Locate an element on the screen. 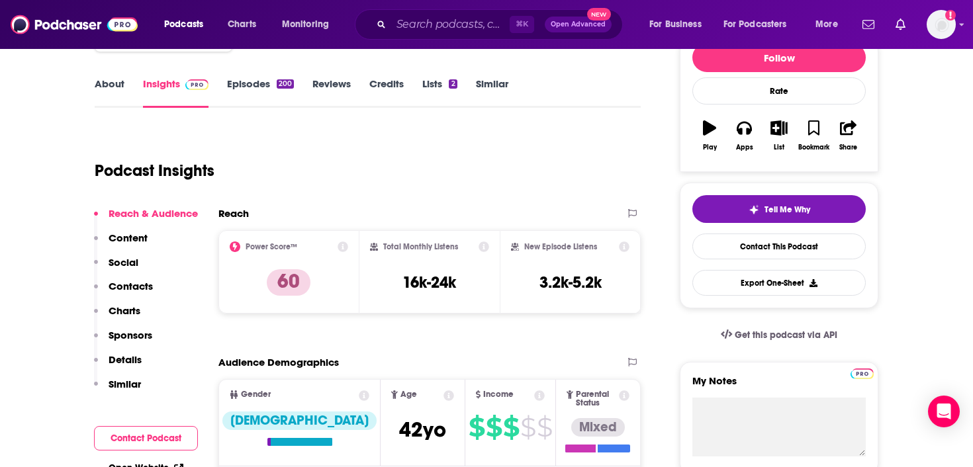 This screenshot has width=973, height=467. button: Details is located at coordinates (118, 365).